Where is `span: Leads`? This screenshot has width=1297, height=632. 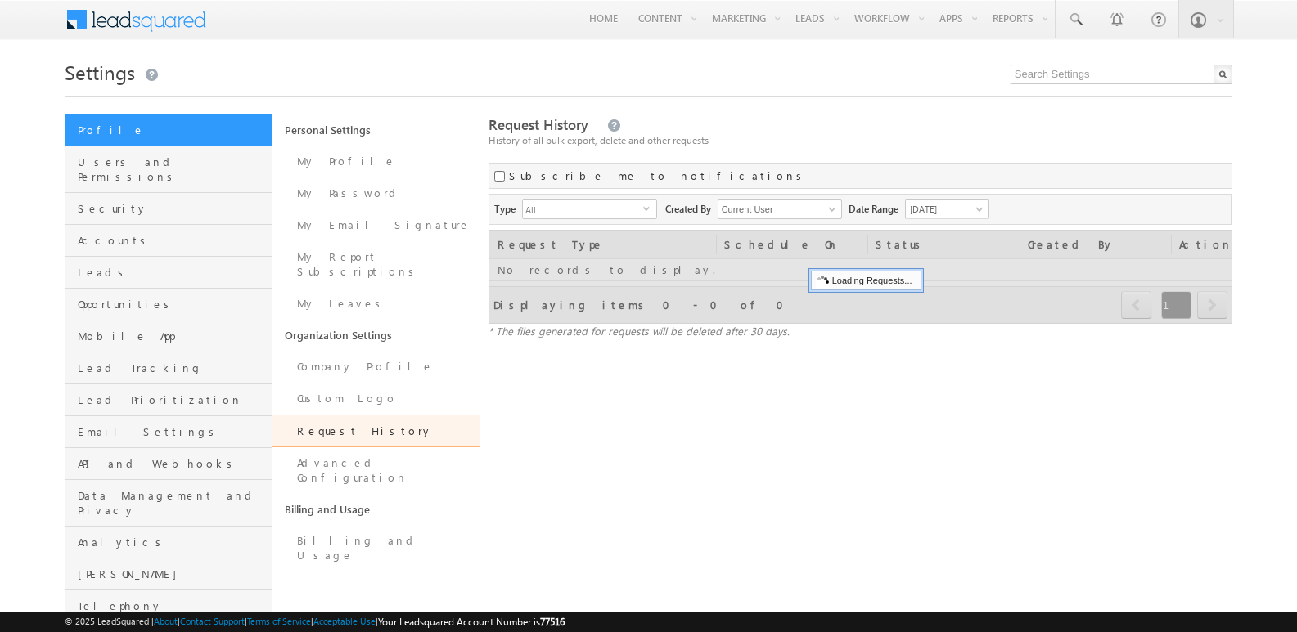 span: Leads is located at coordinates (173, 272).